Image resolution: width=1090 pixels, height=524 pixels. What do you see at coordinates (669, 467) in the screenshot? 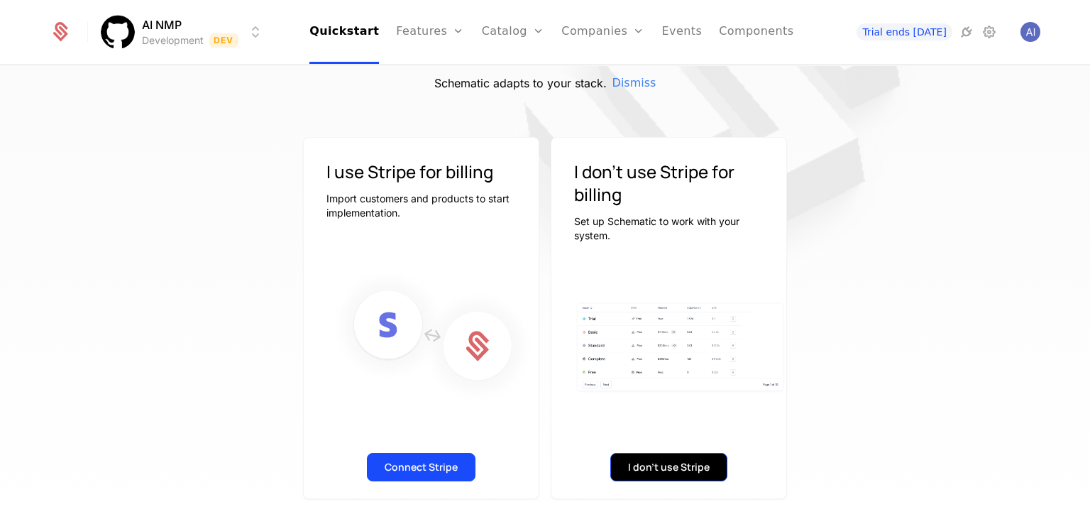
I see `button: I don't use Stripe` at bounding box center [669, 467].